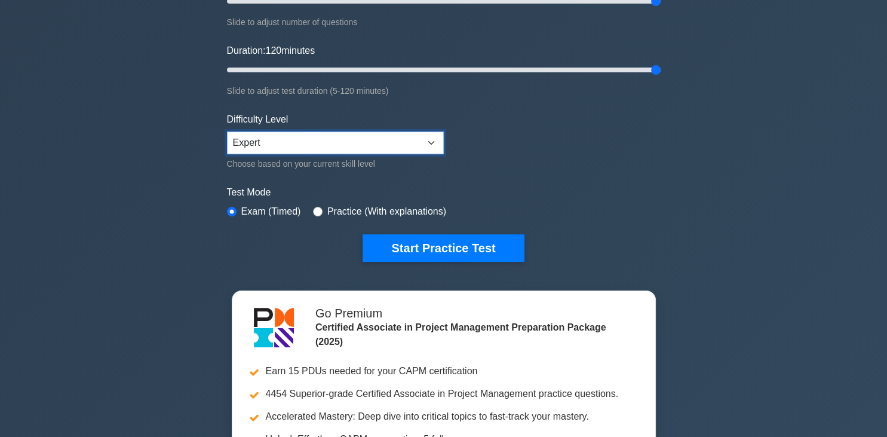 The height and width of the screenshot is (437, 887). I want to click on button: Start Practice Test, so click(443, 248).